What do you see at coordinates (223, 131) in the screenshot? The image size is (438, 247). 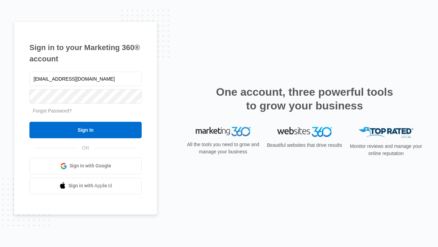 I see `img: Marketing 360` at bounding box center [223, 131].